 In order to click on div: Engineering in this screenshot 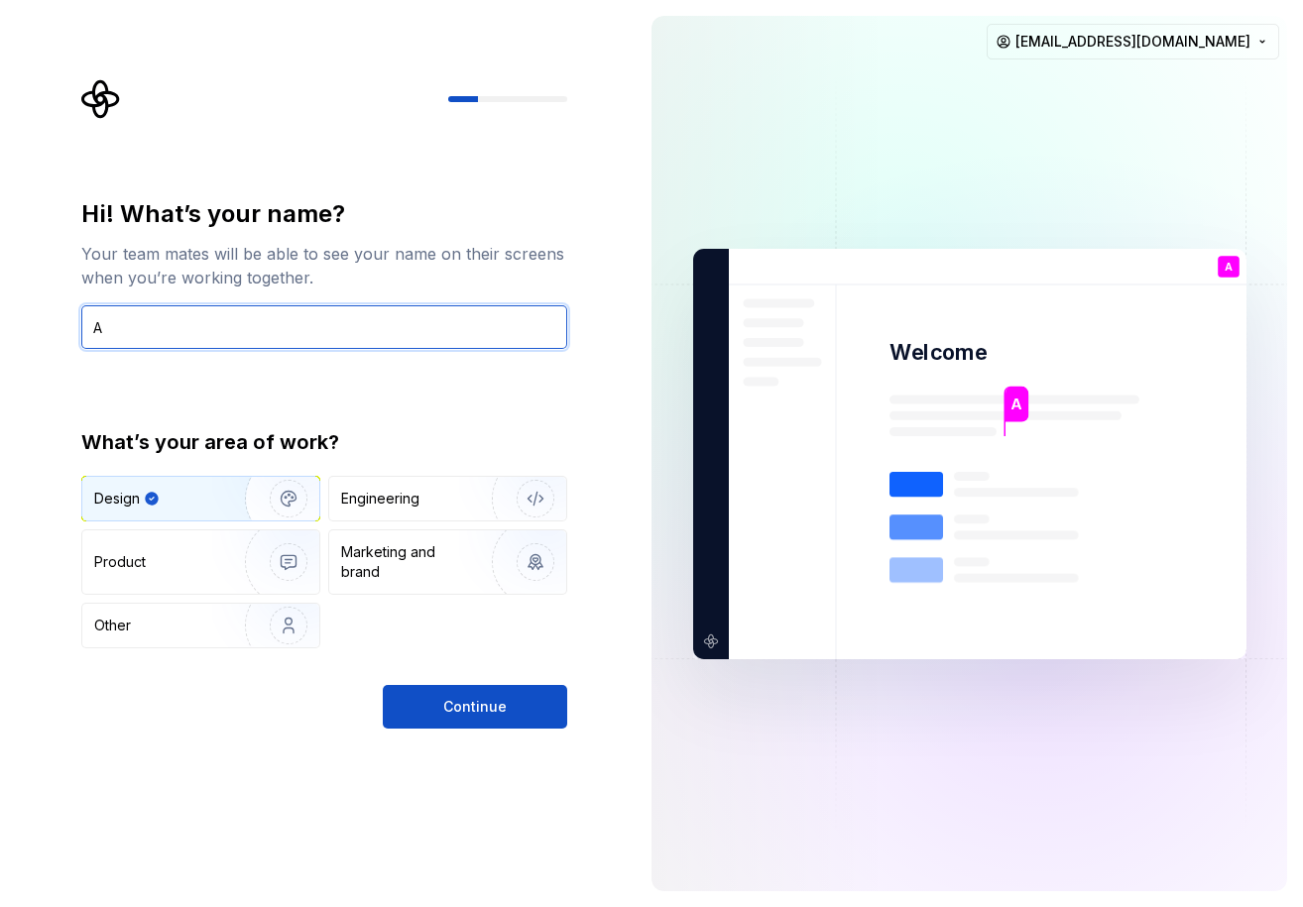, I will do `click(380, 499)`.